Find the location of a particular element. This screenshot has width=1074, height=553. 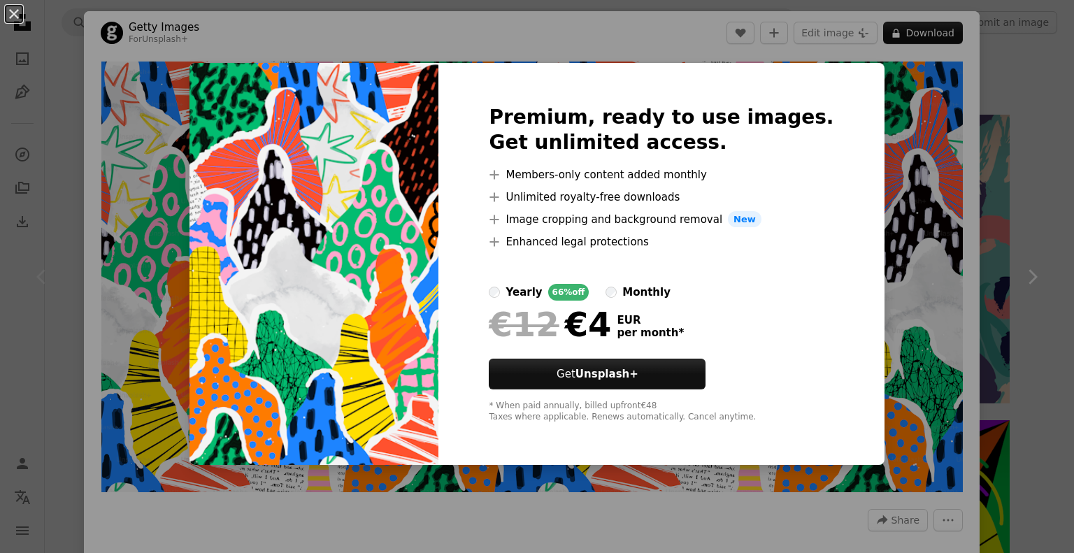

div: €4 is located at coordinates (550, 324).